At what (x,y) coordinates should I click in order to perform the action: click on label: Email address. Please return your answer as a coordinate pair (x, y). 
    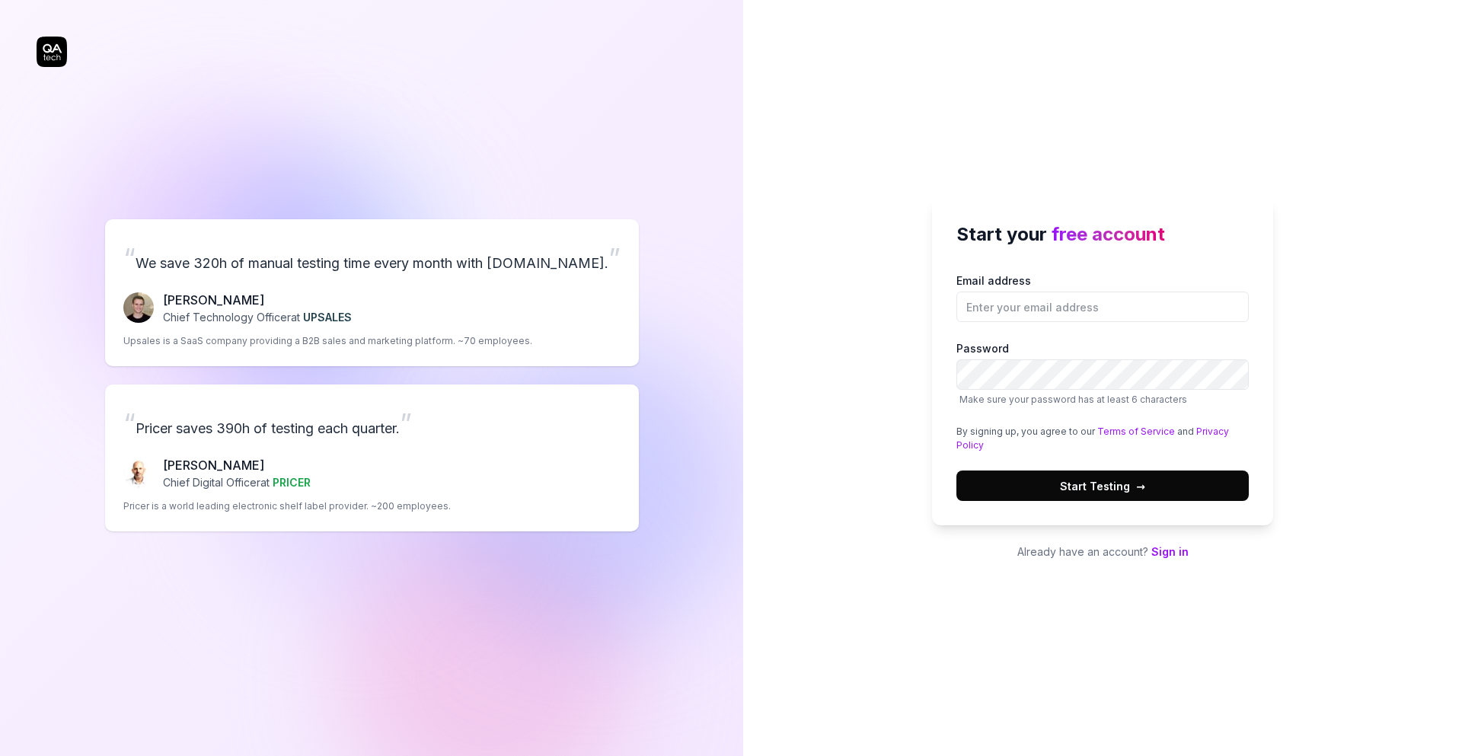
    Looking at the image, I should click on (1102, 297).